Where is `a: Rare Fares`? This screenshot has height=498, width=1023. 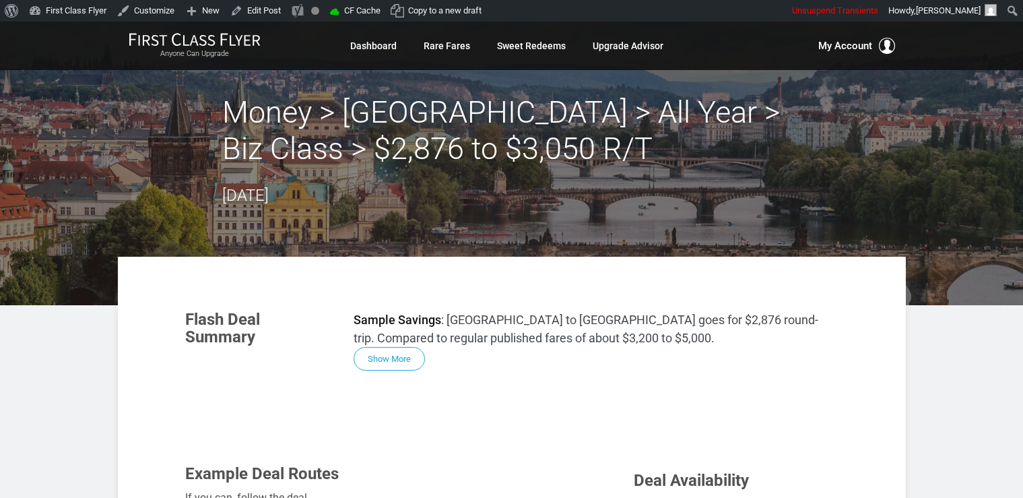 a: Rare Fares is located at coordinates (447, 46).